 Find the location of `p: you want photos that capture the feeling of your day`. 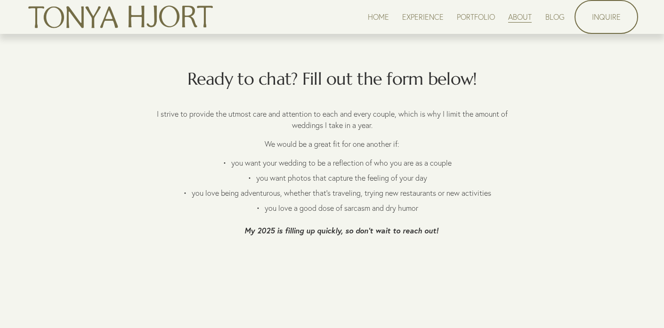

p: you want photos that capture the feeling of your day is located at coordinates (341, 178).